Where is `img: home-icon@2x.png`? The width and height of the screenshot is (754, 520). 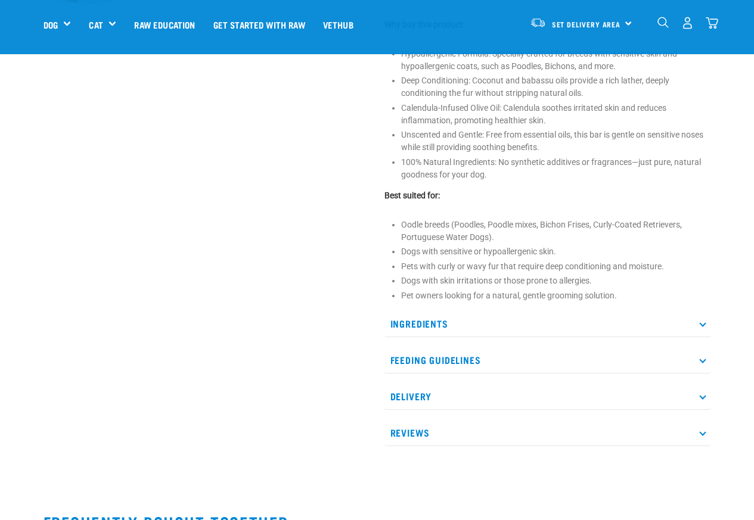
img: home-icon@2x.png is located at coordinates (712, 23).